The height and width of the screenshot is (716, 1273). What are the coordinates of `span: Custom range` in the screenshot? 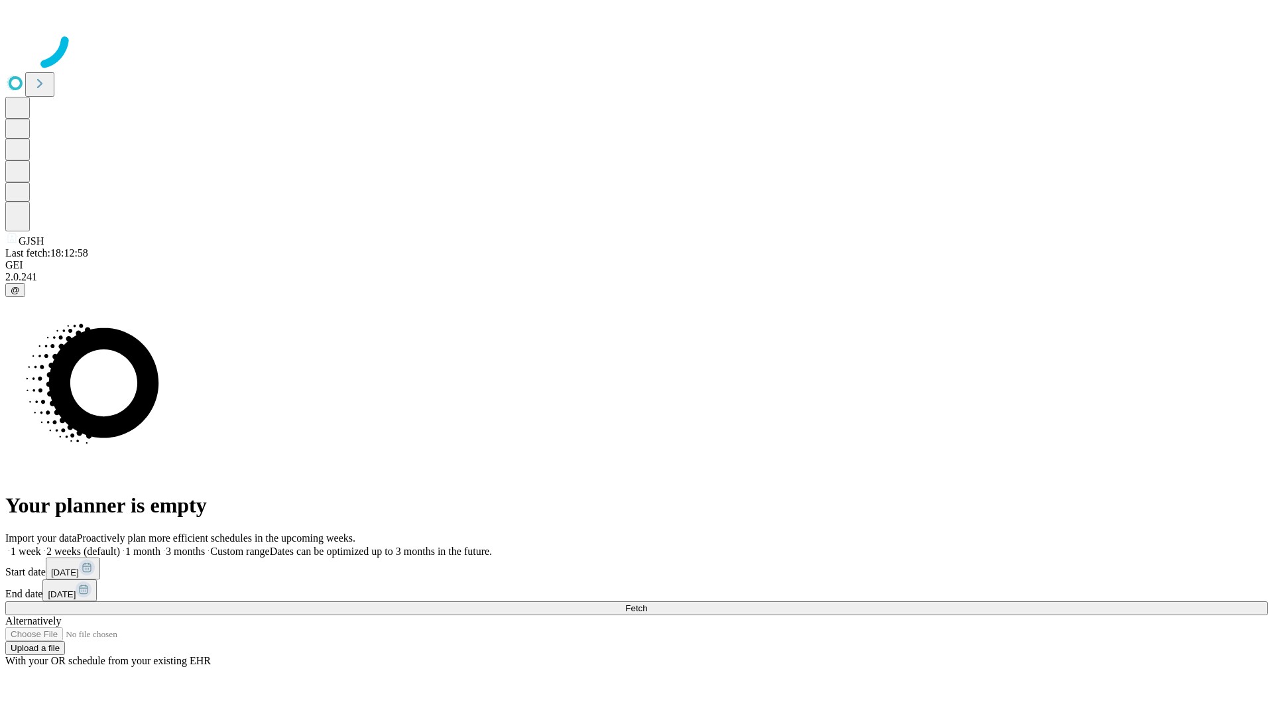 It's located at (239, 551).